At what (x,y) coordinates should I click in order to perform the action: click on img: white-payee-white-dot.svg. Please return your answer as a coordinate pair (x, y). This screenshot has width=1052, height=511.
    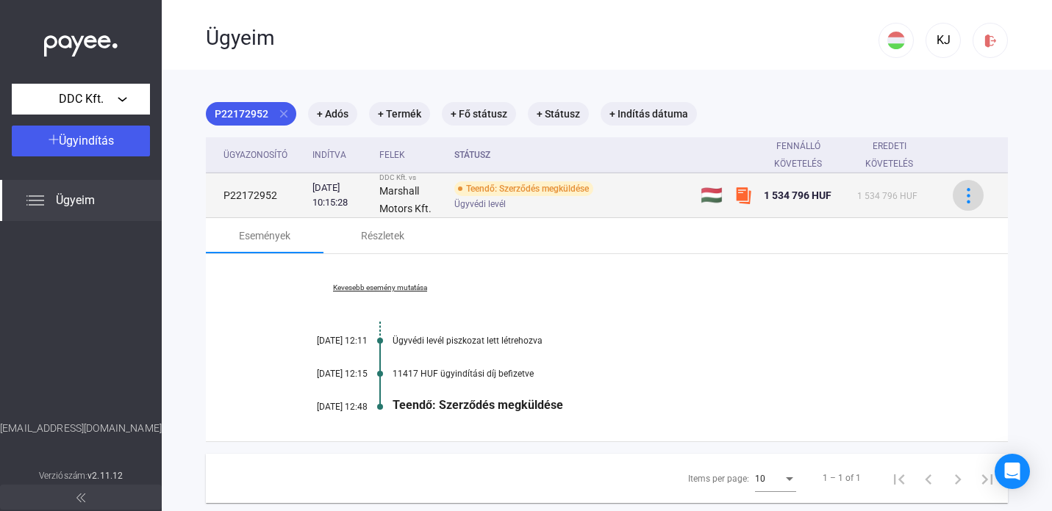
    Looking at the image, I should click on (81, 42).